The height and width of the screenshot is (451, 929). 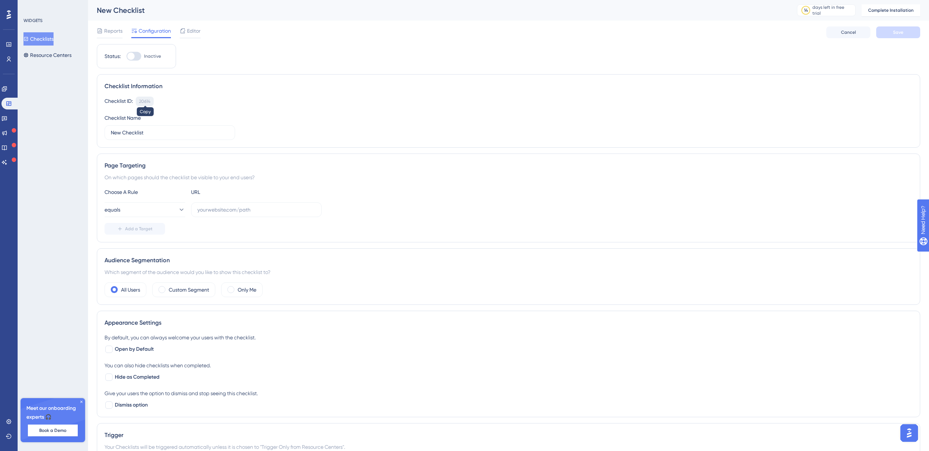 What do you see at coordinates (131, 405) in the screenshot?
I see `span: Dismiss option` at bounding box center [131, 405].